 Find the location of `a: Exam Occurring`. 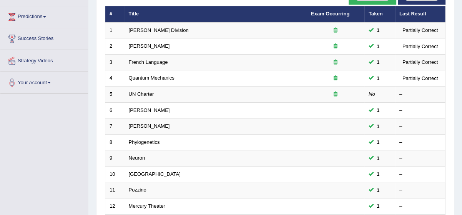

a: Exam Occurring is located at coordinates (330, 13).